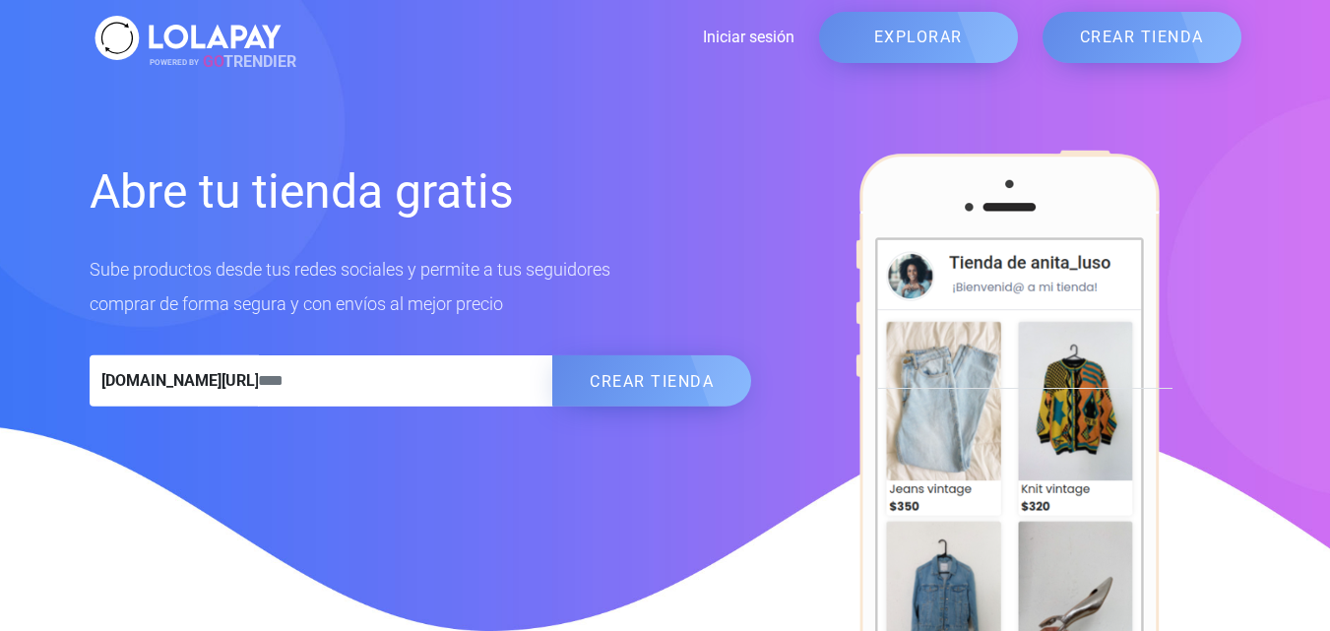 The height and width of the screenshot is (631, 1330). What do you see at coordinates (420, 286) in the screenshot?
I see `p: Sube productos desde tus redes sociales y permite a tus seguidores comprar de forma segura y con ...` at bounding box center [420, 286].